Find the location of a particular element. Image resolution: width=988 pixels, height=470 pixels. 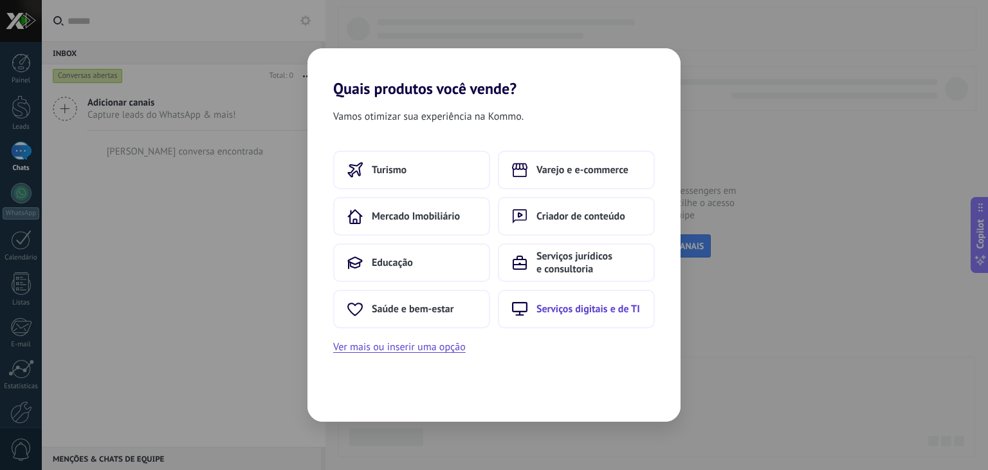

h2: Quais produtos você vende? is located at coordinates (494, 73).